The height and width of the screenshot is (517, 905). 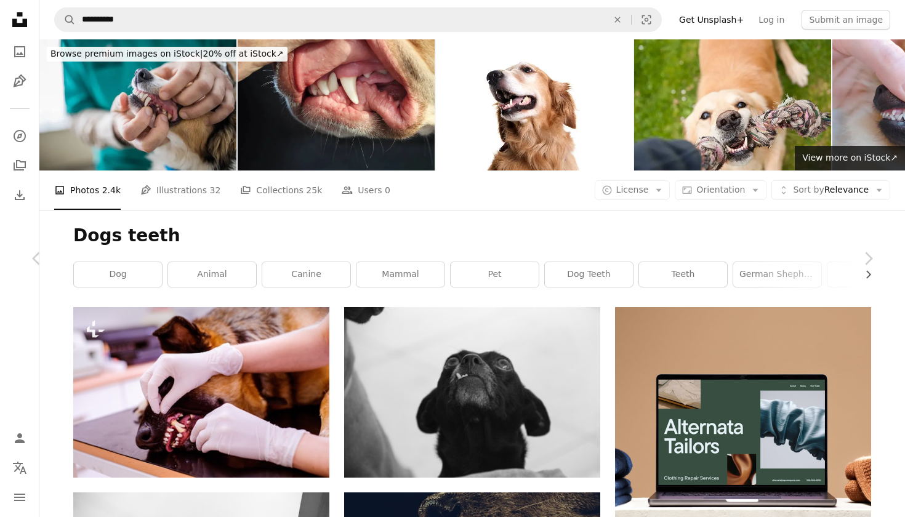 What do you see at coordinates (20, 81) in the screenshot?
I see `a: Illustrations` at bounding box center [20, 81].